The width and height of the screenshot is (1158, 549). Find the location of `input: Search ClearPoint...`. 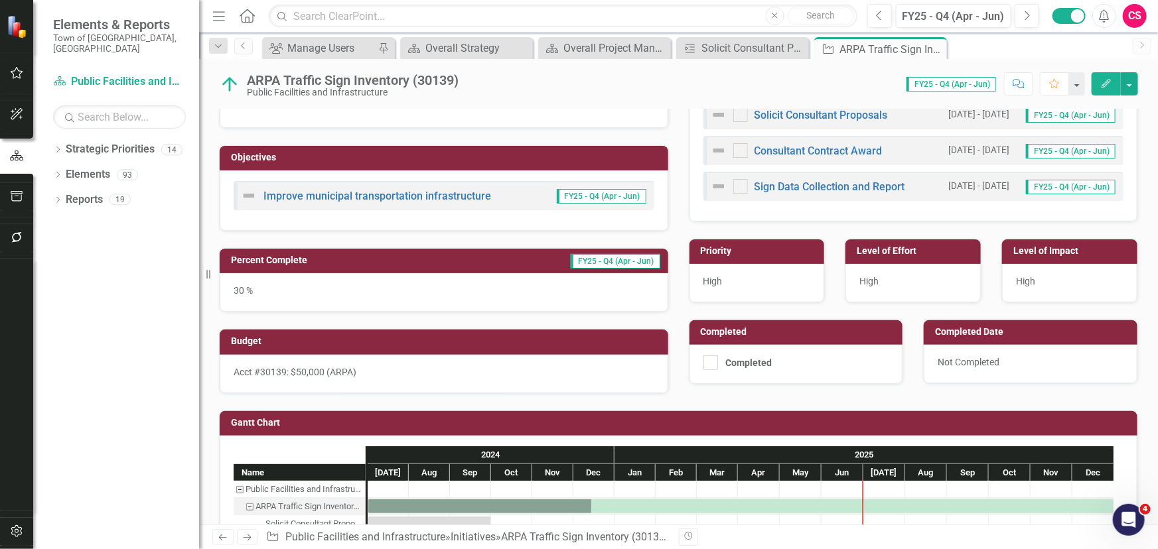

input: Search ClearPoint... is located at coordinates (563, 16).